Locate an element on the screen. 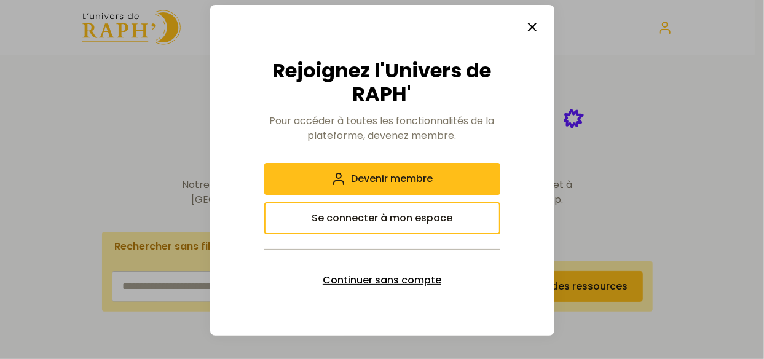 This screenshot has width=764, height=359. span: Devenir membre is located at coordinates (392, 179).